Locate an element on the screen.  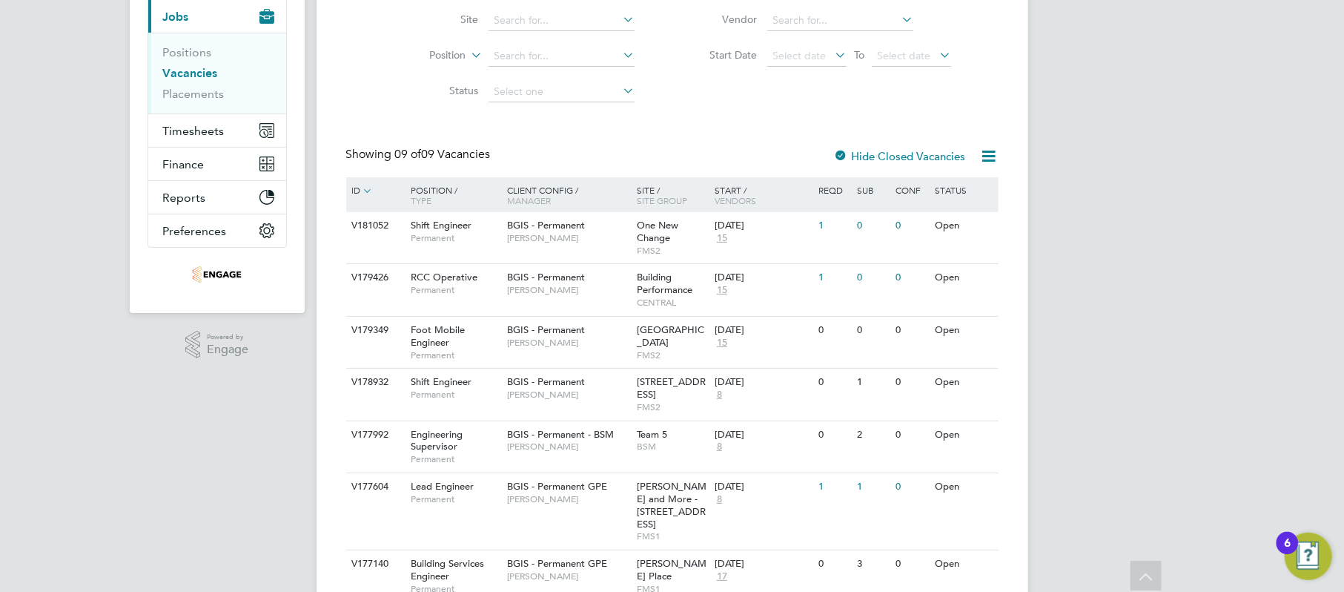
input: Select one is located at coordinates (561, 92).